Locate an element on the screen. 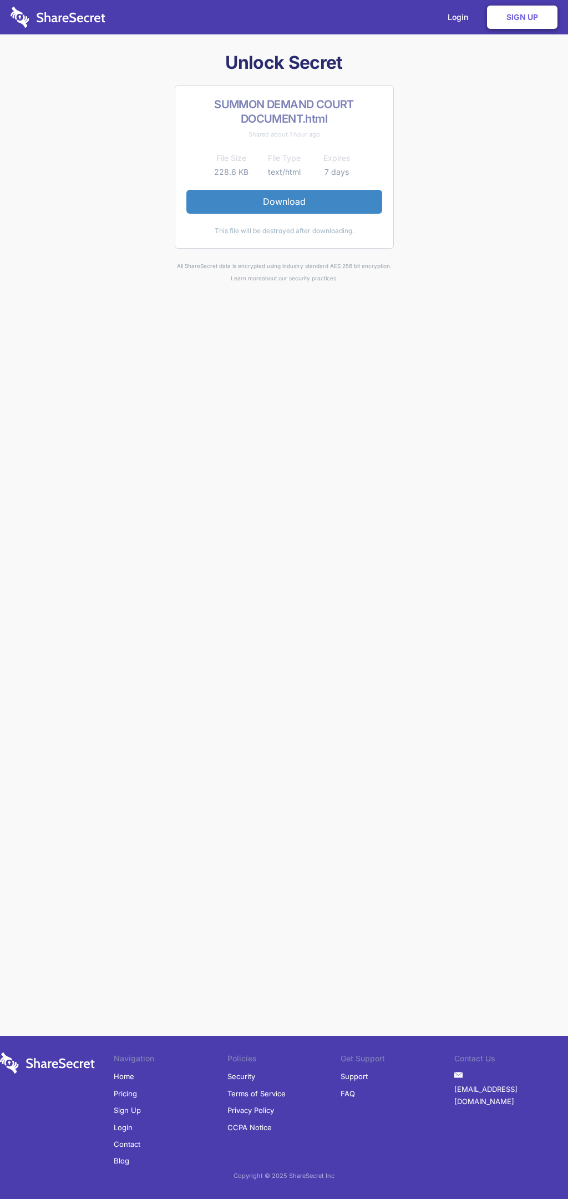 Image resolution: width=568 pixels, height=1199 pixels. th: Expires is located at coordinates (337, 158).